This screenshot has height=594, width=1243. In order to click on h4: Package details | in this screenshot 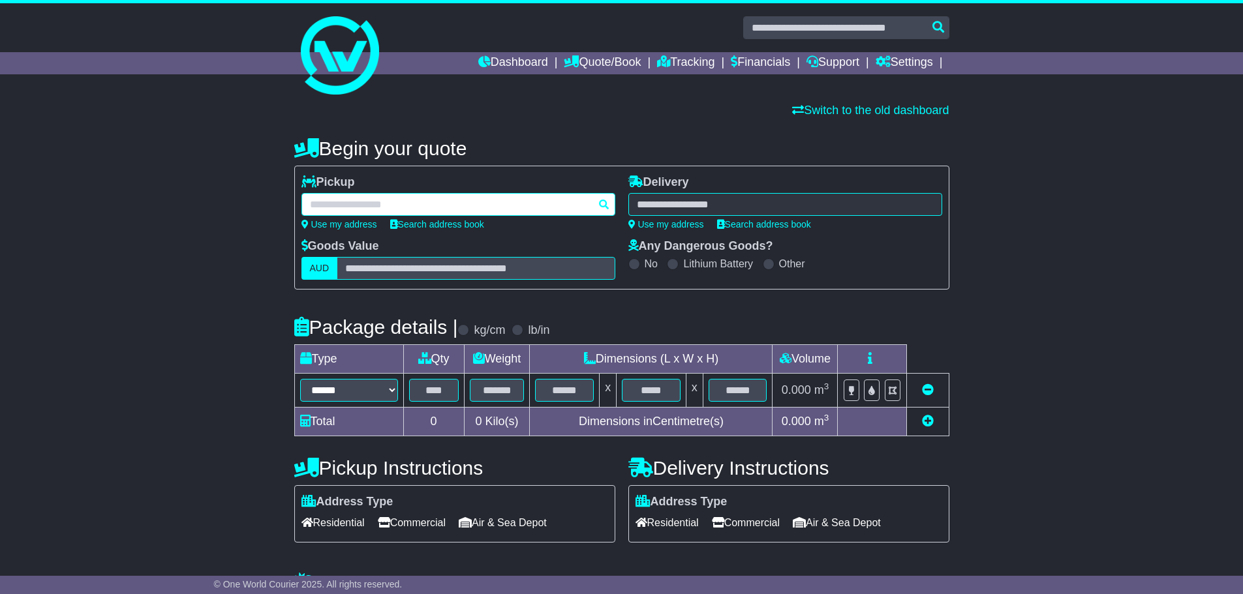, I will do `click(376, 327)`.